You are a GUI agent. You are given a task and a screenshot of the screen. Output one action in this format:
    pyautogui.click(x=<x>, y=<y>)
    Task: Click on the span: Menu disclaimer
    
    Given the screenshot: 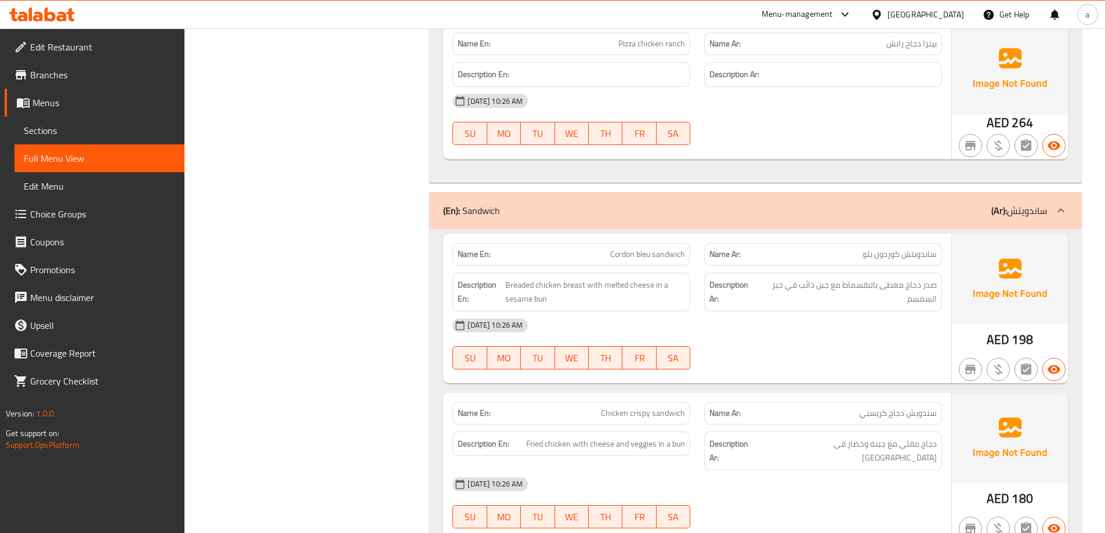 What is the action you would take?
    pyautogui.click(x=103, y=297)
    